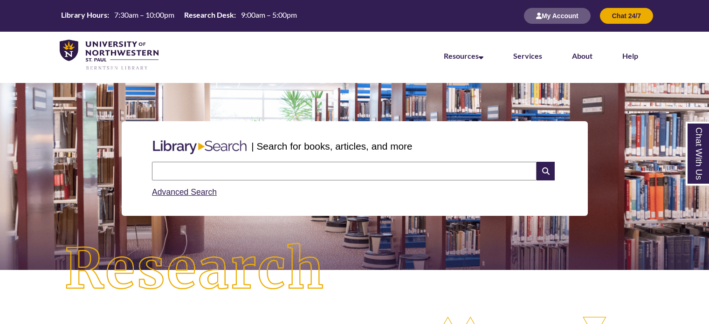 The image size is (709, 324). Describe the element at coordinates (627, 15) in the screenshot. I see `a: Chat 24/7` at that location.